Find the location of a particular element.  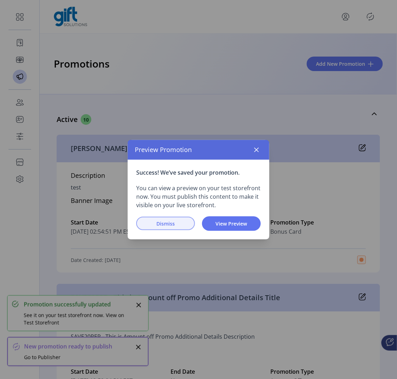

button: Dismiss is located at coordinates (166, 224).